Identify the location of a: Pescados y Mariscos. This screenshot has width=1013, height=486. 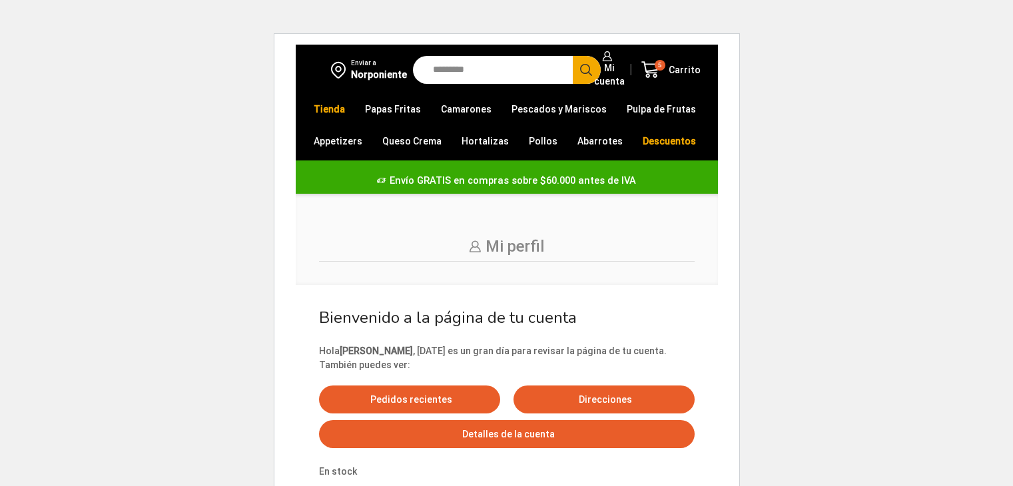
(559, 109).